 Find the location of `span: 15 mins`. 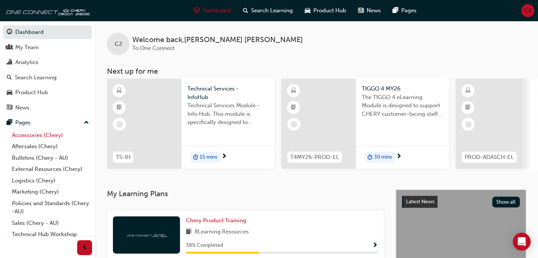

span: 15 mins is located at coordinates (208, 157).